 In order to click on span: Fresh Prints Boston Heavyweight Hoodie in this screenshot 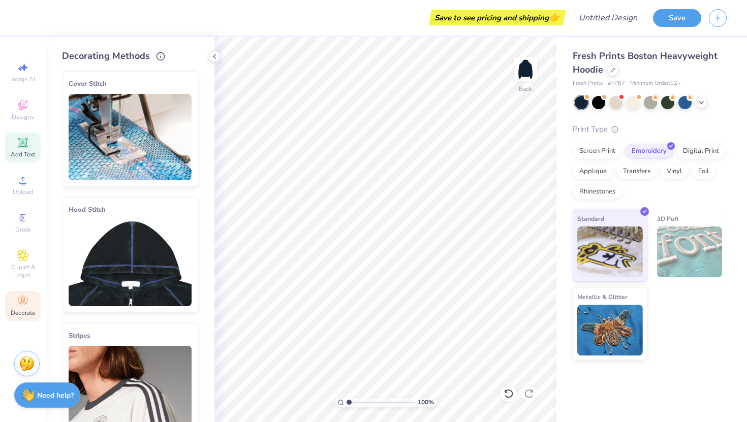, I will do `click(644, 62)`.